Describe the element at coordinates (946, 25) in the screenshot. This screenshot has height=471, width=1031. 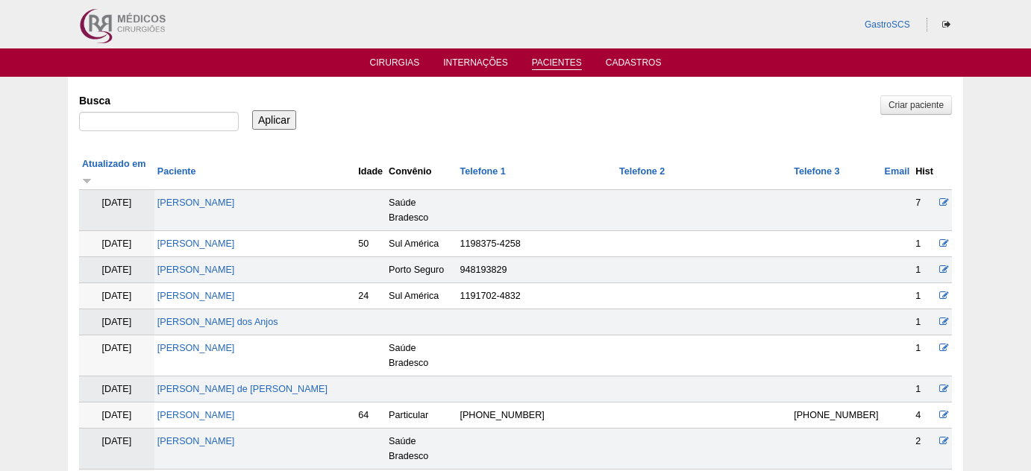
I see `i: Sair` at that location.